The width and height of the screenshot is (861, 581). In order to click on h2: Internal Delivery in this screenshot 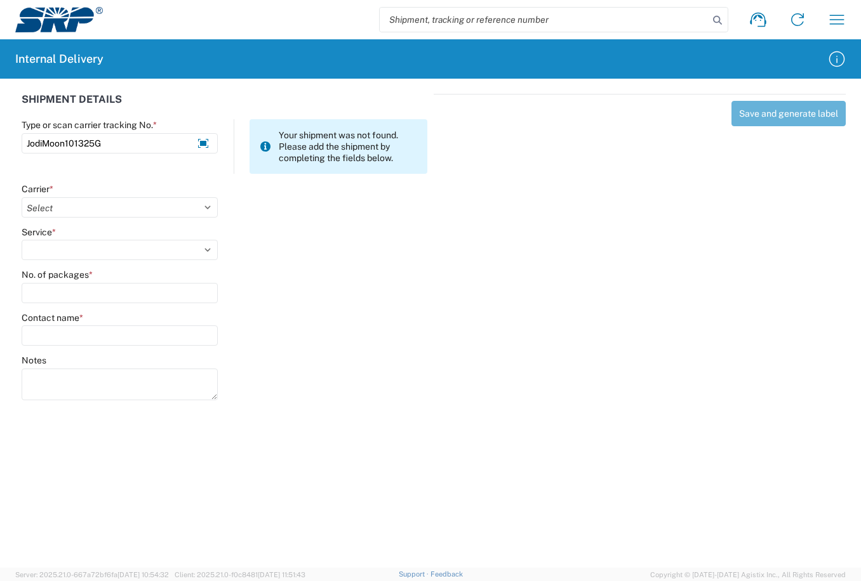, I will do `click(59, 59)`.